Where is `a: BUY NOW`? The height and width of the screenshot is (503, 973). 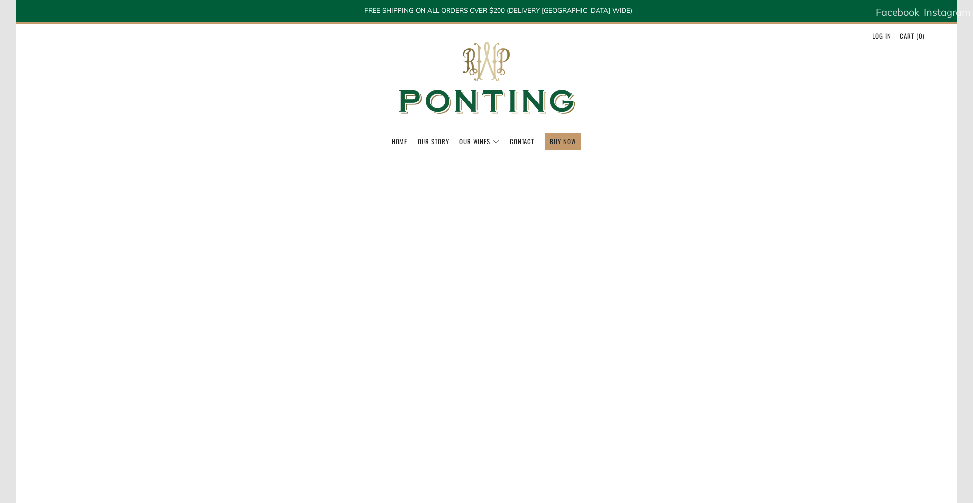
a: BUY NOW is located at coordinates (563, 141).